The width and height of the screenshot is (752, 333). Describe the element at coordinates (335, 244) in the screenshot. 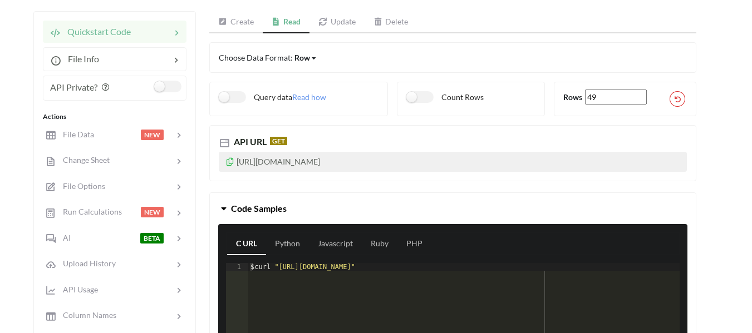

I see `a: Javascript` at that location.